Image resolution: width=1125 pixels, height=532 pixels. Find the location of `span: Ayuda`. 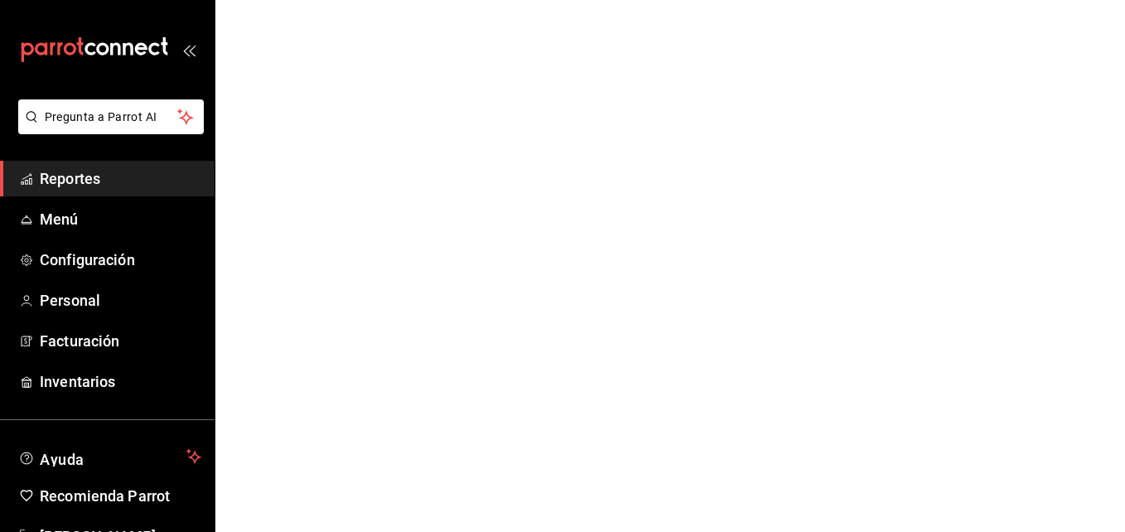

span: Ayuda is located at coordinates (109, 456).